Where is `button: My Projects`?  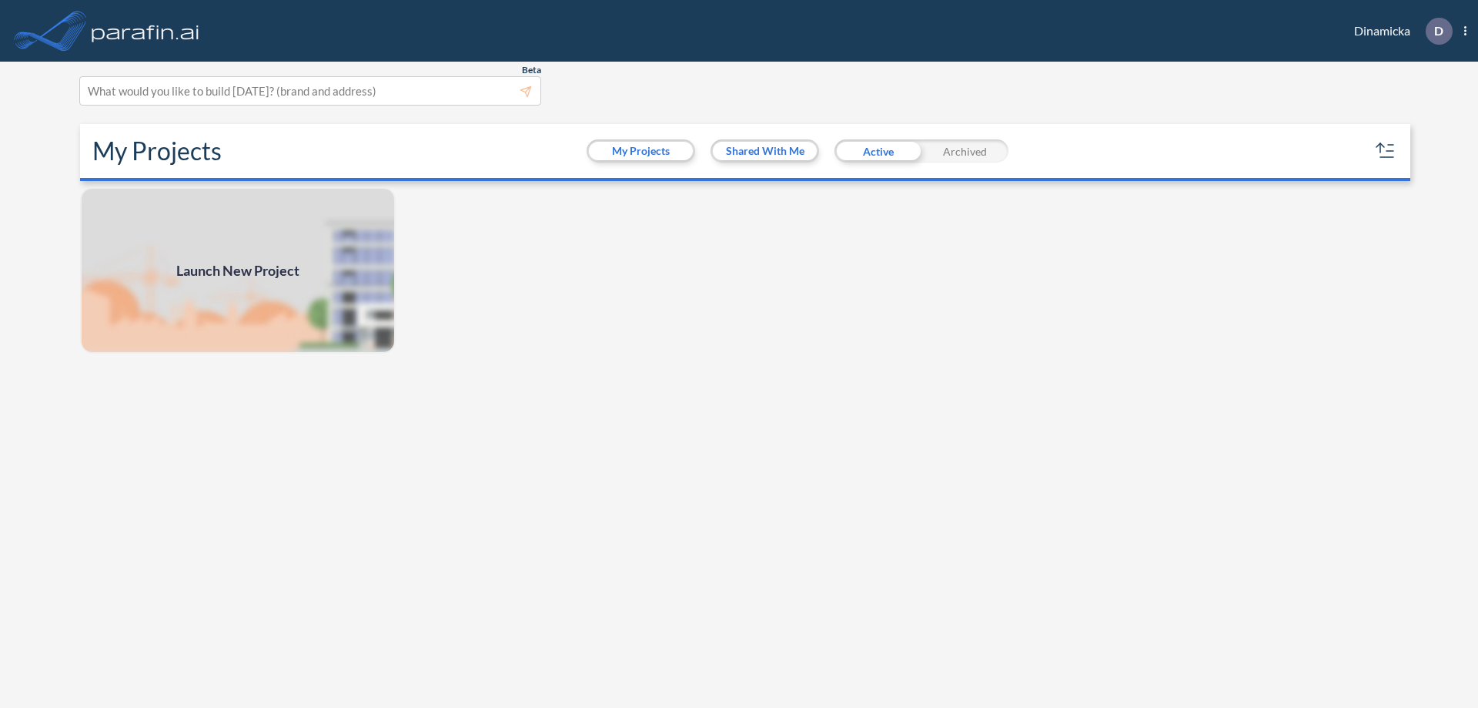
button: My Projects is located at coordinates (641, 151).